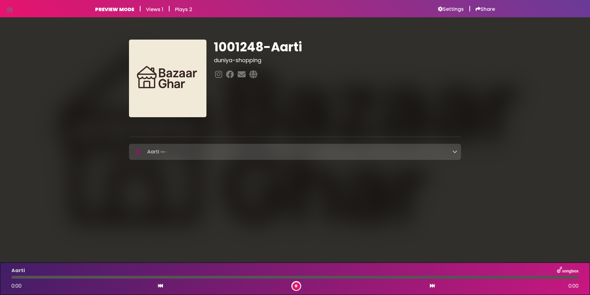 The height and width of the screenshot is (295, 590). What do you see at coordinates (337, 60) in the screenshot?
I see `h3: duniya-shopping` at bounding box center [337, 60].